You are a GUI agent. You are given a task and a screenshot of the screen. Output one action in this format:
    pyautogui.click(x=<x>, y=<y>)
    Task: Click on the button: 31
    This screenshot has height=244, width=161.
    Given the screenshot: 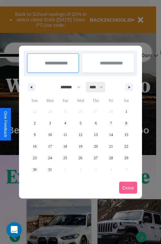 What is the action you would take?
    pyautogui.click(x=50, y=169)
    